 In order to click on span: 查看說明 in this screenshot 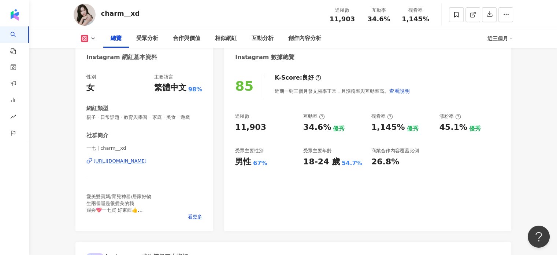, I will do `click(400, 91)`.